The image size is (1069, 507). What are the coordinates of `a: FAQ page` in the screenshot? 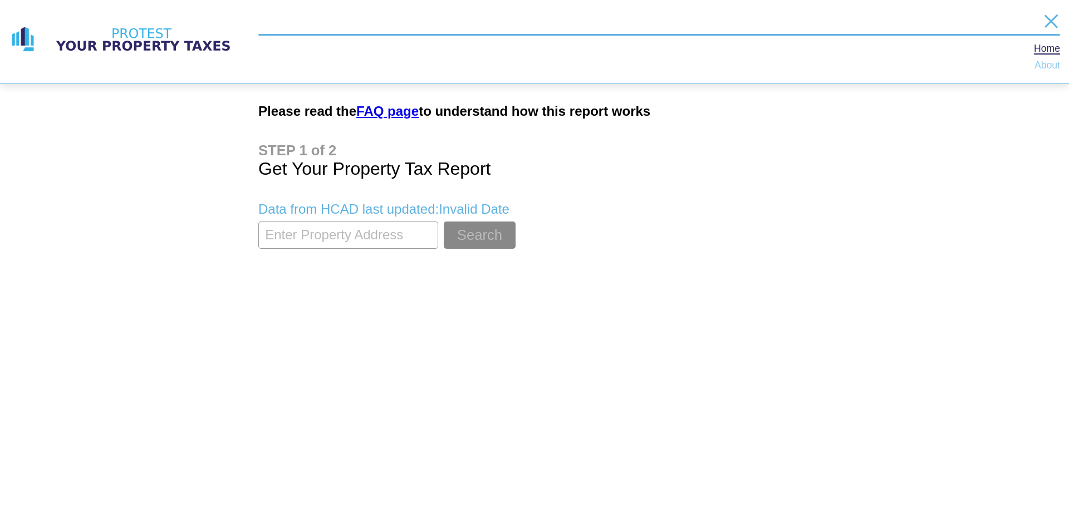 It's located at (388, 111).